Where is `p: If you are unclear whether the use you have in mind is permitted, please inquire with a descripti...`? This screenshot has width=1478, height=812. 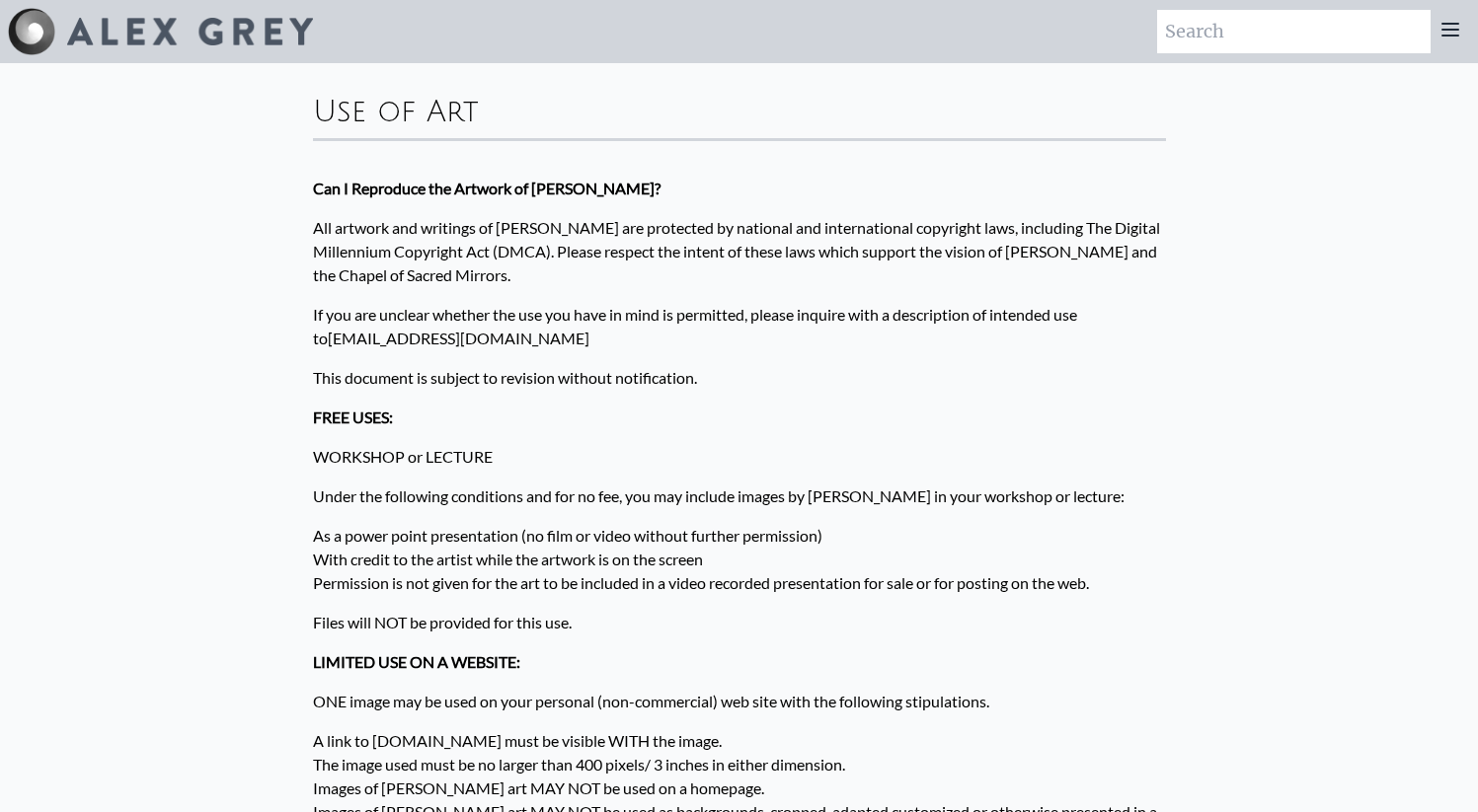 p: If you are unclear whether the use you have in mind is permitted, please inquire with a descripti... is located at coordinates (740, 327).